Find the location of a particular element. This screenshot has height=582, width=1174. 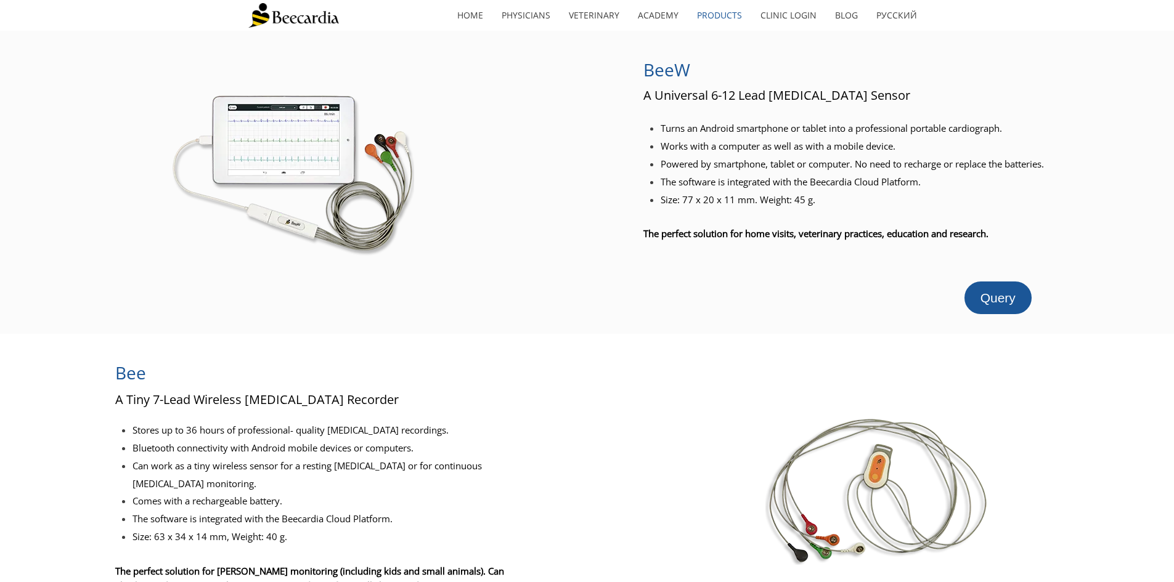

span: Size: 77 x 20 x 11 mm. Weight: 45 g. is located at coordinates (738, 200).